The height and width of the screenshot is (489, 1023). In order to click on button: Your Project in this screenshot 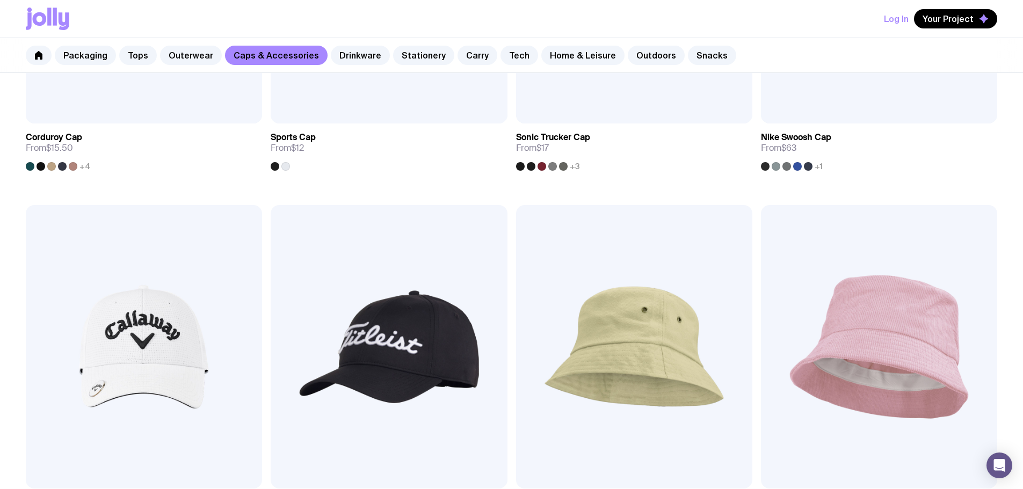, I will do `click(955, 19)`.